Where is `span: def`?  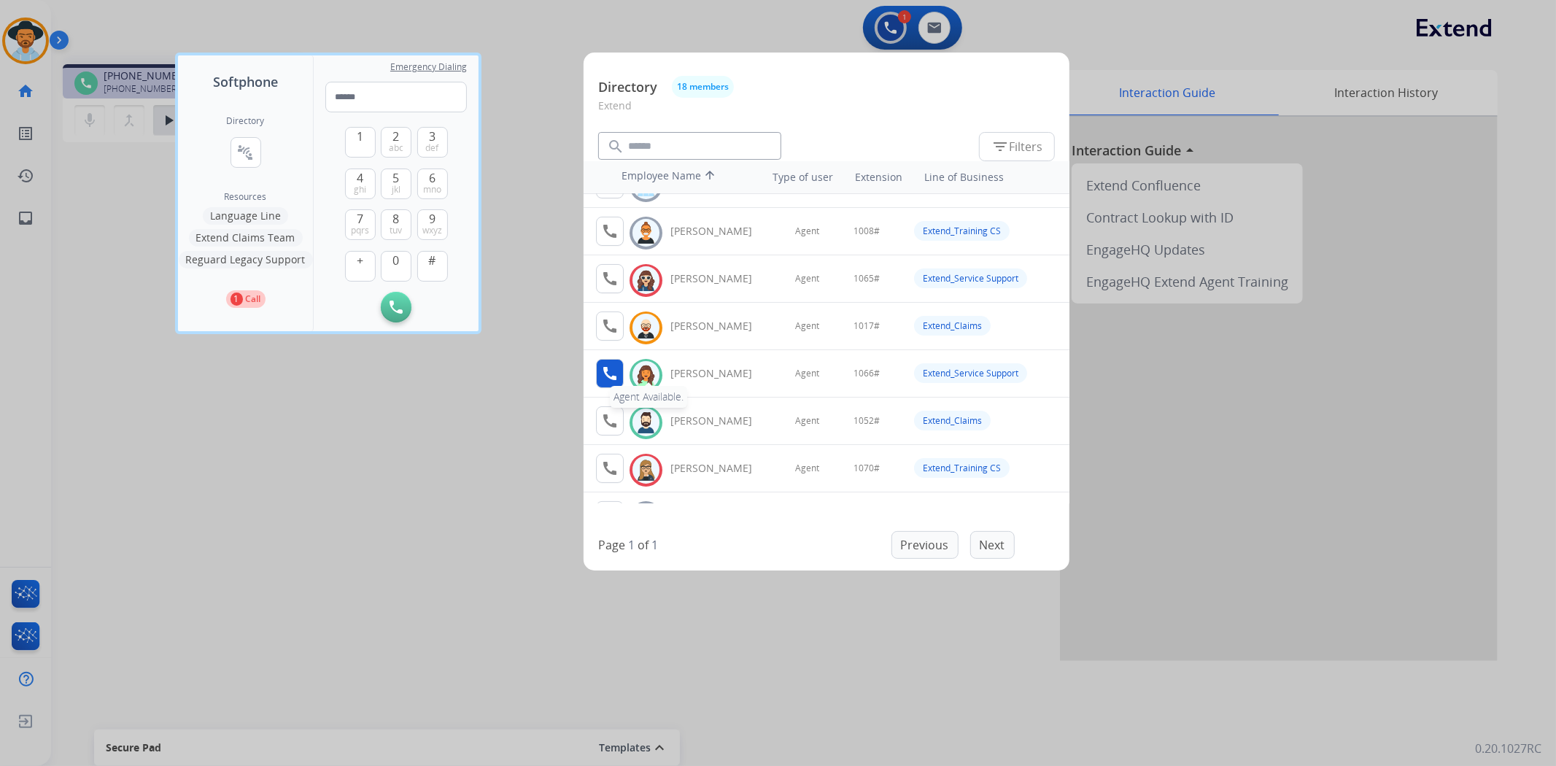 span: def is located at coordinates (433, 148).